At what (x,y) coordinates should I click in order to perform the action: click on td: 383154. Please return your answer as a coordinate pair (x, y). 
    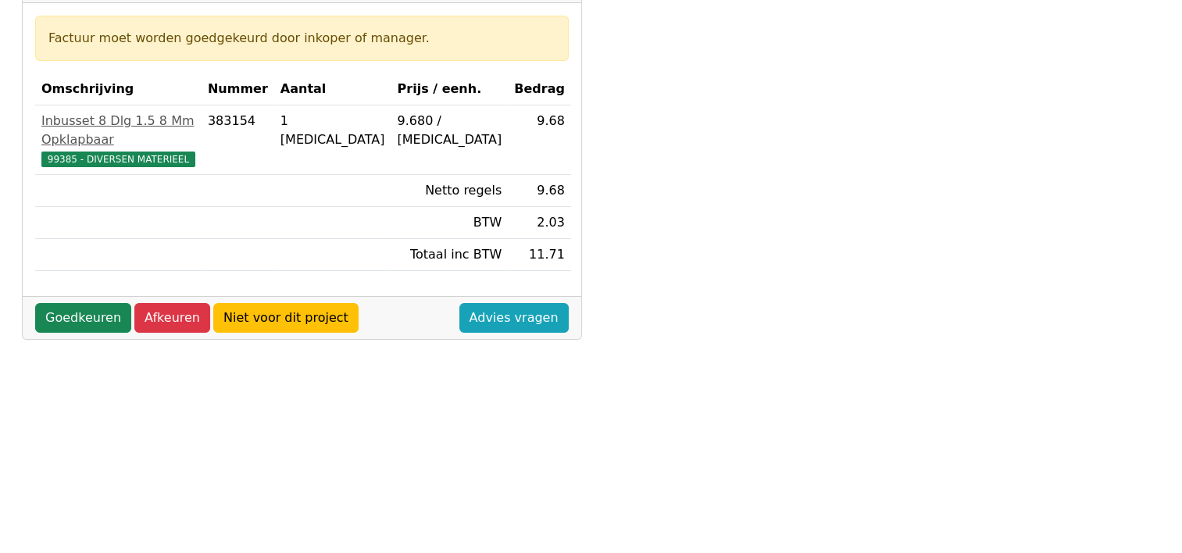
    Looking at the image, I should click on (238, 140).